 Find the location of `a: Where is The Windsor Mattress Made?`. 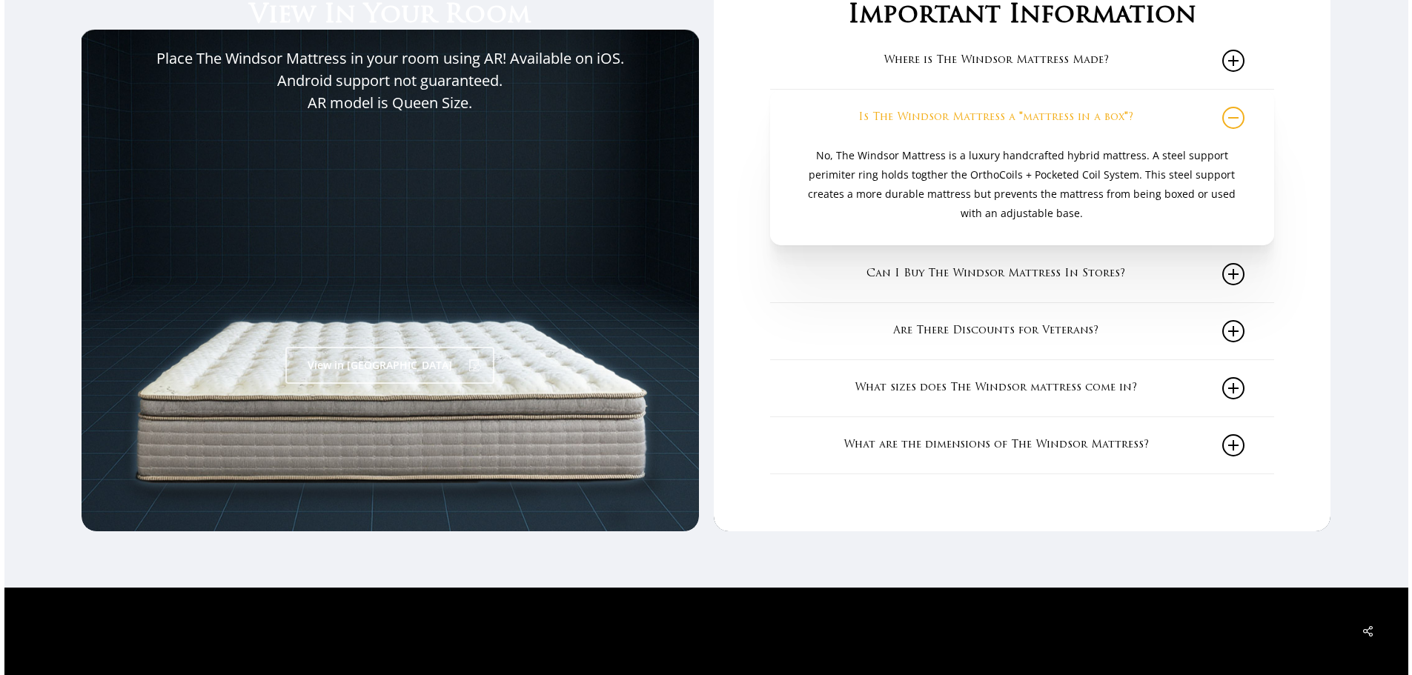

a: Where is The Windsor Mattress Made? is located at coordinates (1022, 61).